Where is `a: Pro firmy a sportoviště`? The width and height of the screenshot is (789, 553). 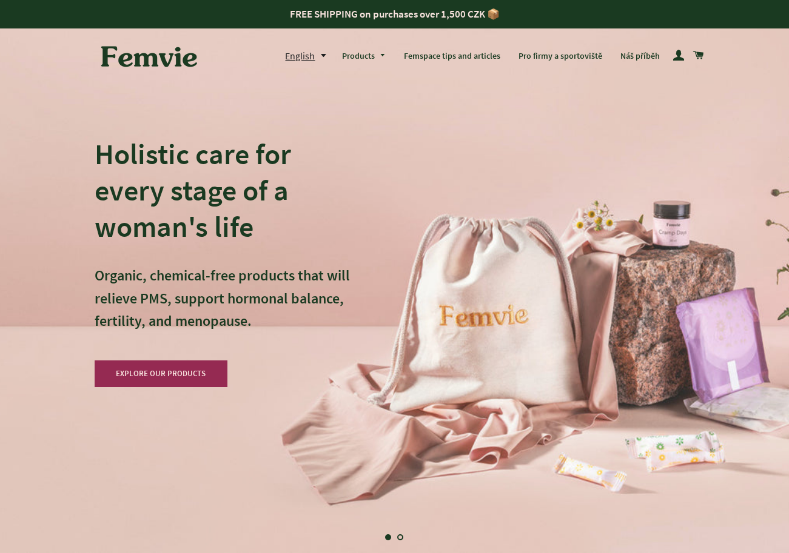 a: Pro firmy a sportoviště is located at coordinates (560, 56).